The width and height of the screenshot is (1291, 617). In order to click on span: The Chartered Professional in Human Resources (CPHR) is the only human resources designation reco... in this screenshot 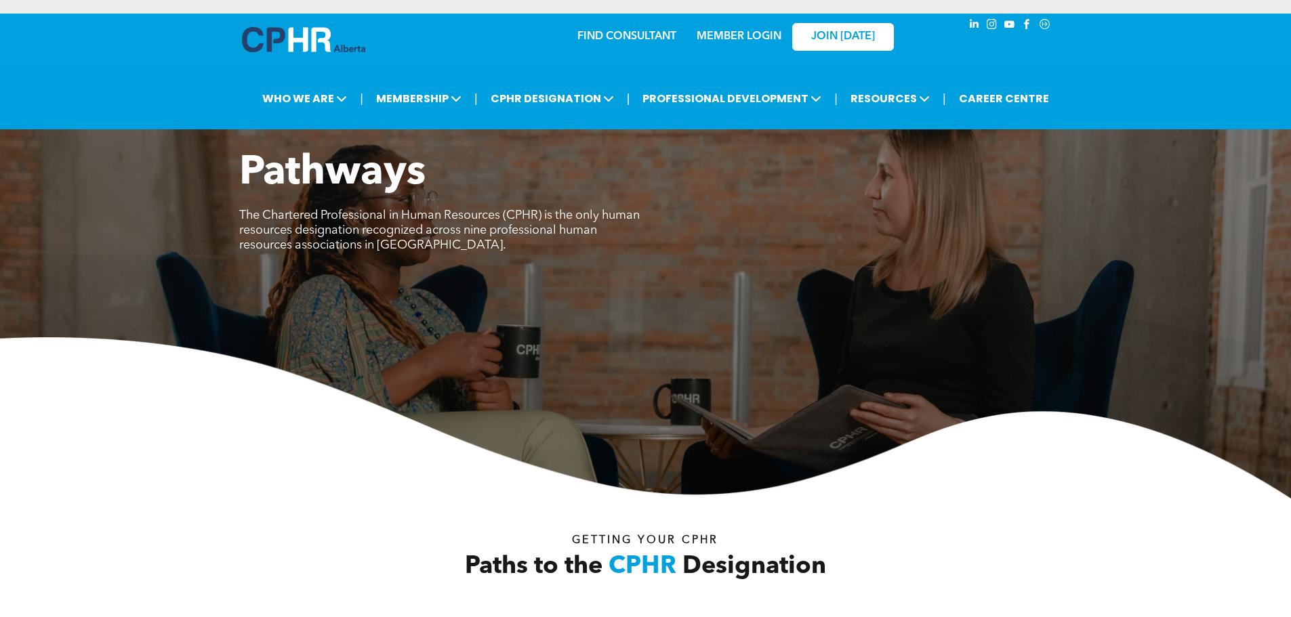, I will do `click(439, 230)`.